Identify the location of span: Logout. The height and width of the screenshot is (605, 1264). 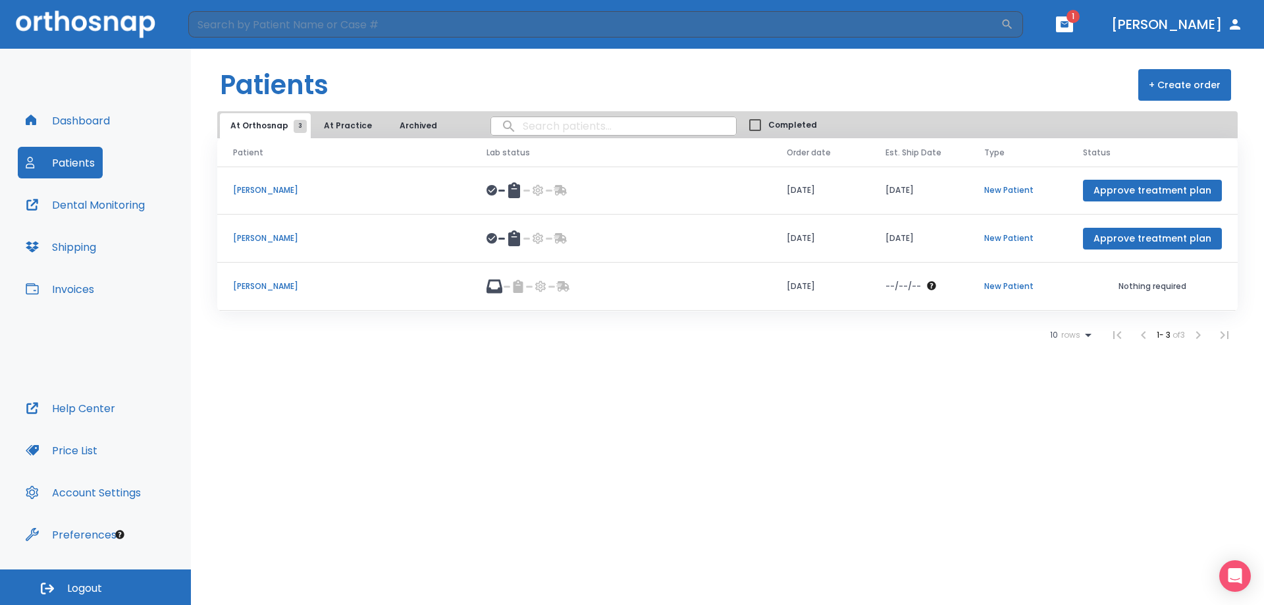
(84, 589).